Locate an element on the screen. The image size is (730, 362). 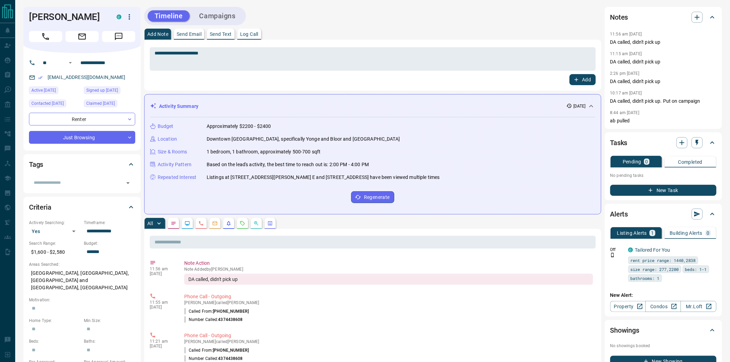
a: Mr.Loft is located at coordinates (698, 307).